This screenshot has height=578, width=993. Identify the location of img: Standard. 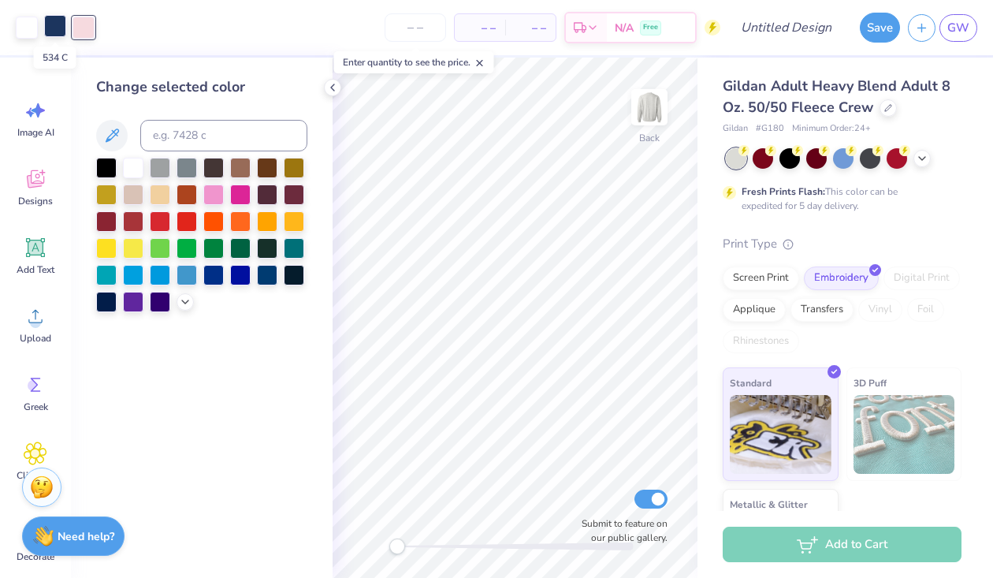
(780, 434).